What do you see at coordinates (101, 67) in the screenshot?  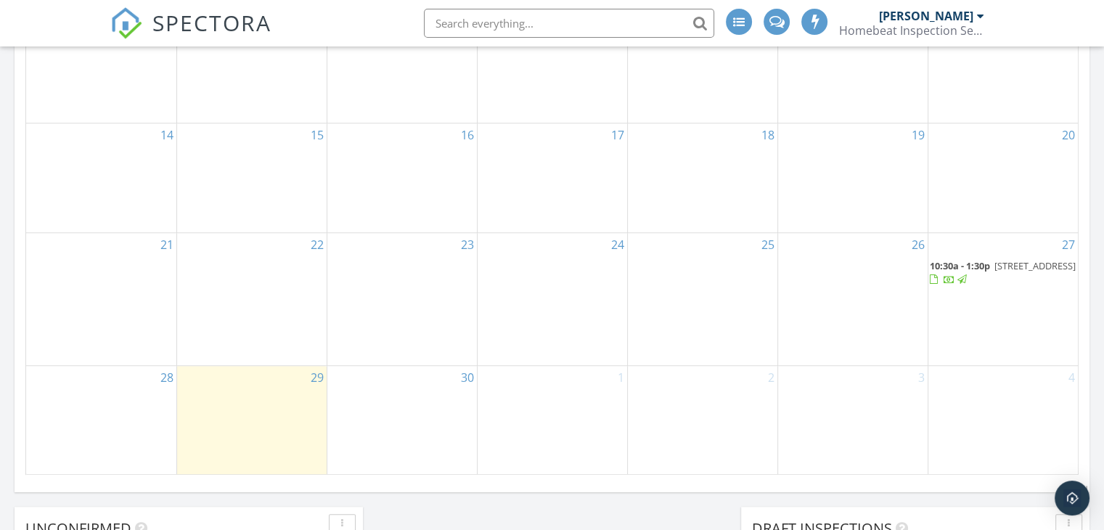 I see `td: Go to September 7, 2025` at bounding box center [101, 67].